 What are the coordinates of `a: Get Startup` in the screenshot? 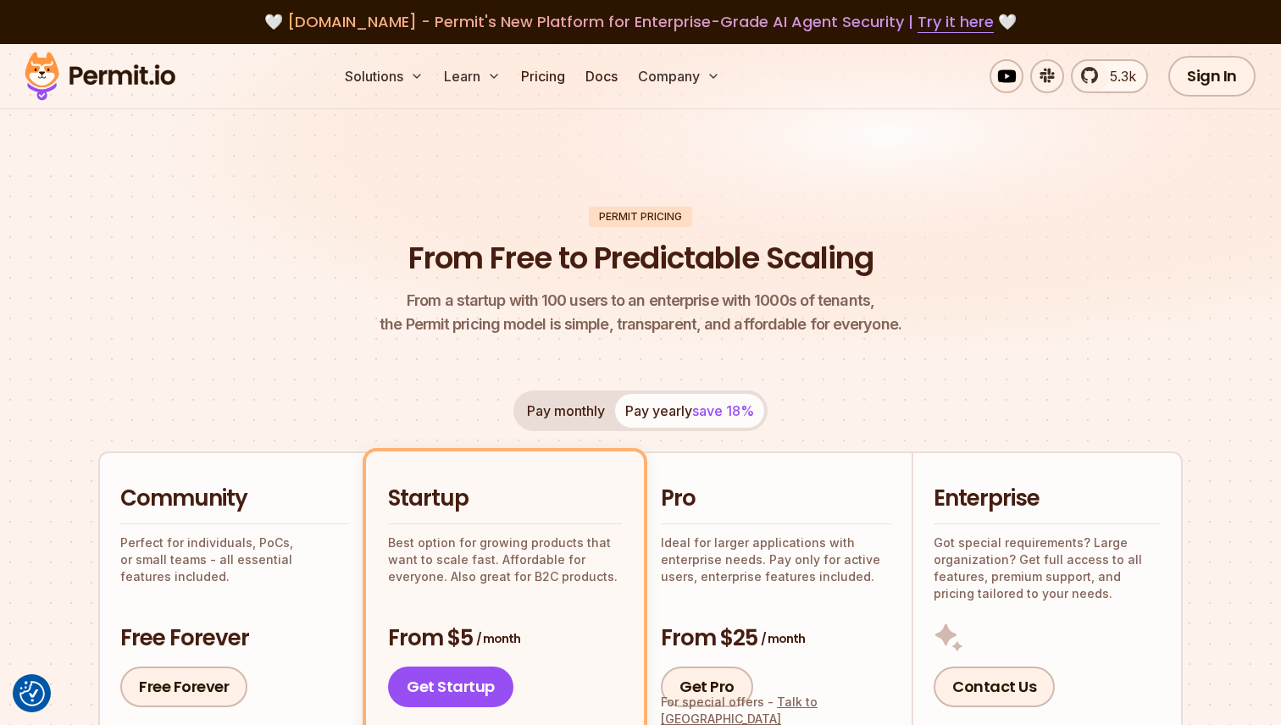 It's located at (451, 687).